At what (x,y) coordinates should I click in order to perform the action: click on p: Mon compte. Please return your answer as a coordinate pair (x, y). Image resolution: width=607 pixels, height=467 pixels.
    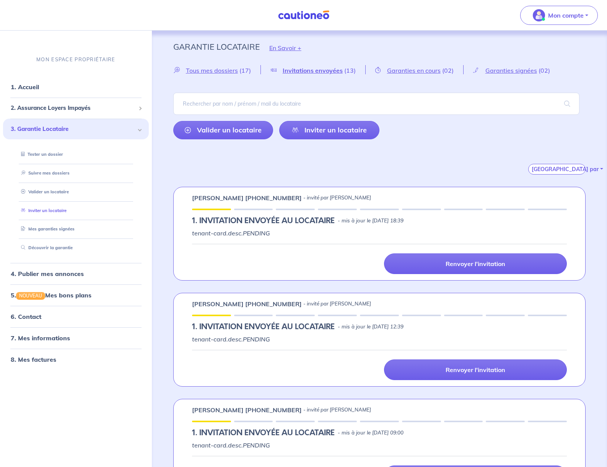
    Looking at the image, I should click on (566, 15).